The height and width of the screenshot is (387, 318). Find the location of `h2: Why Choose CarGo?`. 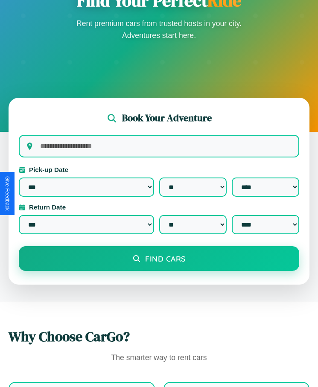

h2: Why Choose CarGo? is located at coordinates (159, 337).